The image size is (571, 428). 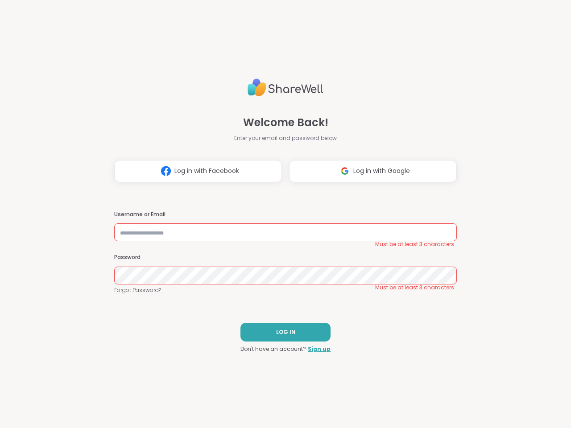 I want to click on a: Forgot Password?, so click(x=286, y=291).